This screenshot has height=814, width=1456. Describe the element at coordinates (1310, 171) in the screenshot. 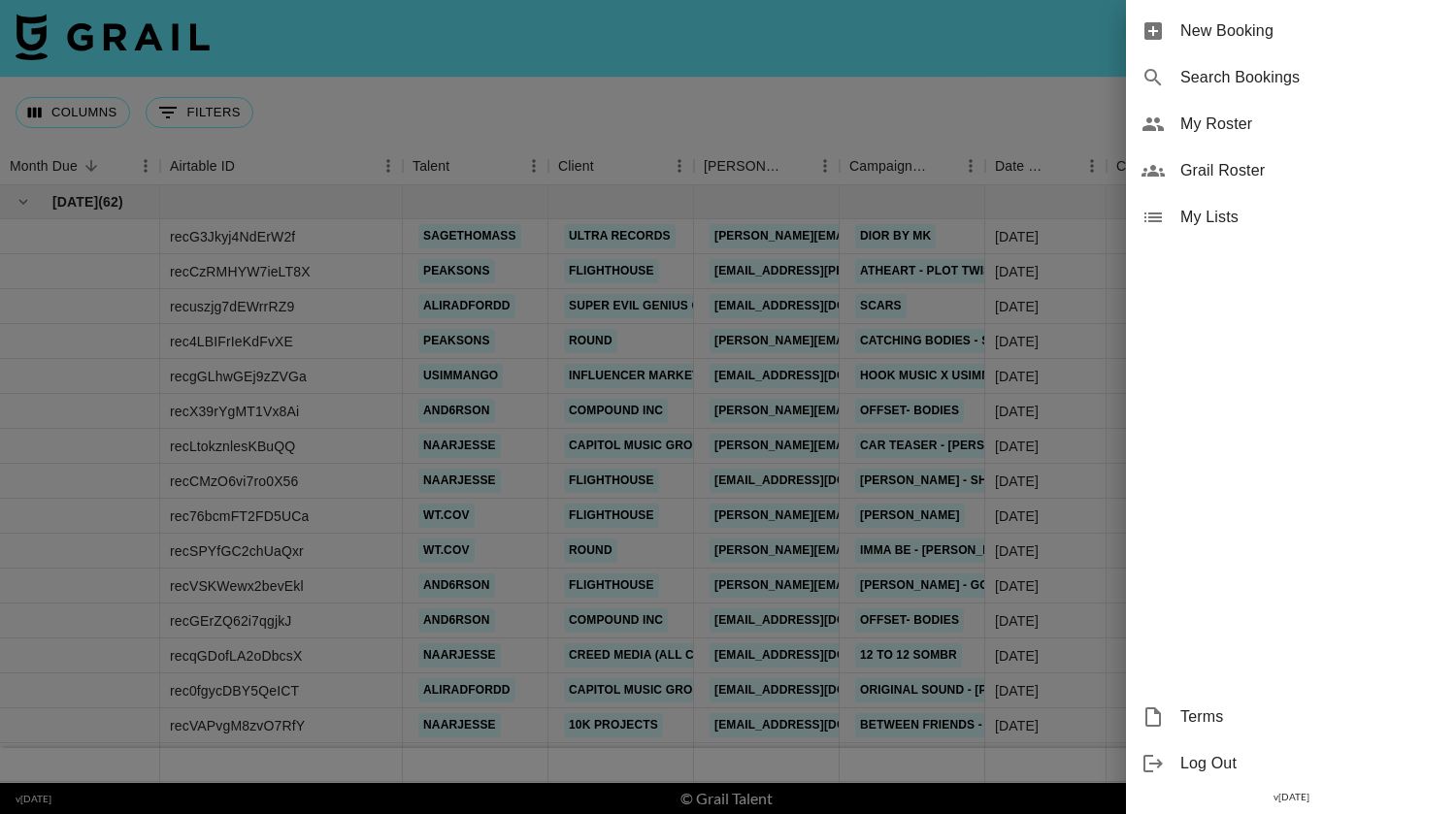

I see `span: Grail Roster` at that location.